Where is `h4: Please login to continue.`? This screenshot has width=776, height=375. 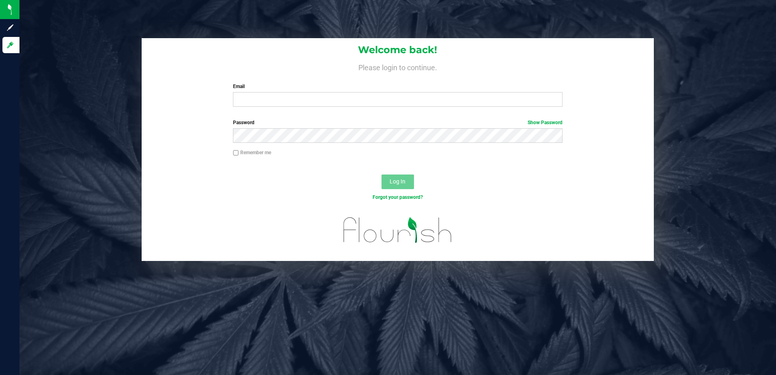
h4: Please login to continue. is located at coordinates (398, 67).